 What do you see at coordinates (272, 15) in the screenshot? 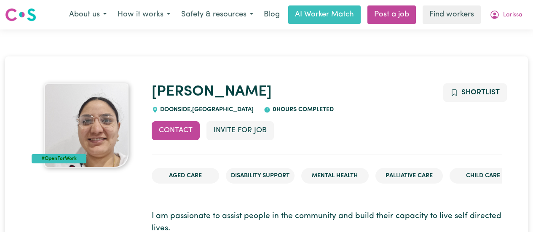
I see `a: Blog` at bounding box center [272, 15].